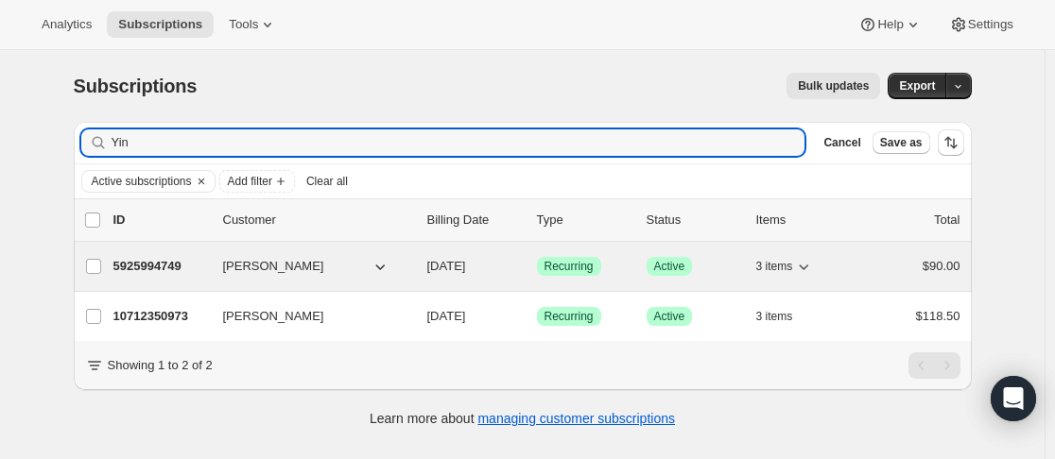 The height and width of the screenshot is (459, 1055). I want to click on p: Learn more about, so click(522, 419).